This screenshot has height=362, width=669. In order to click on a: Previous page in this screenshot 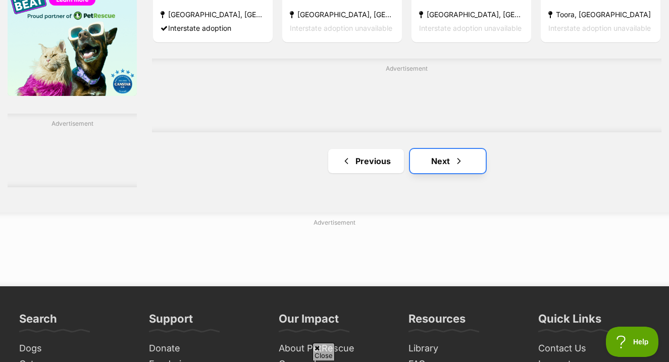, I will do `click(366, 161)`.